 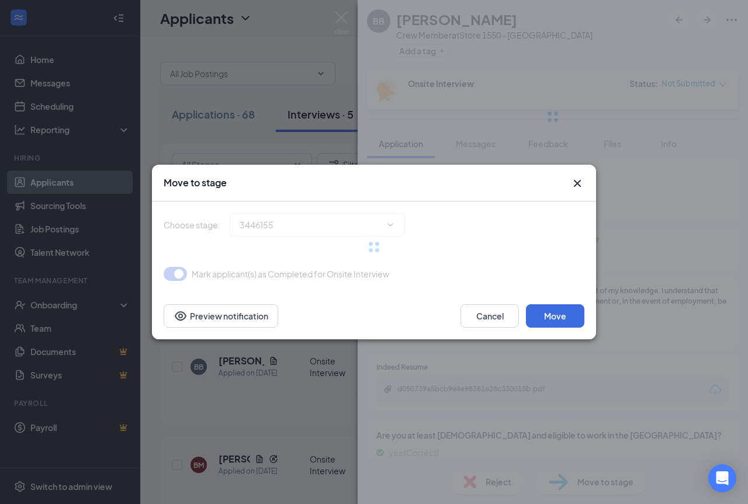 I want to click on svg: Cross, so click(x=577, y=183).